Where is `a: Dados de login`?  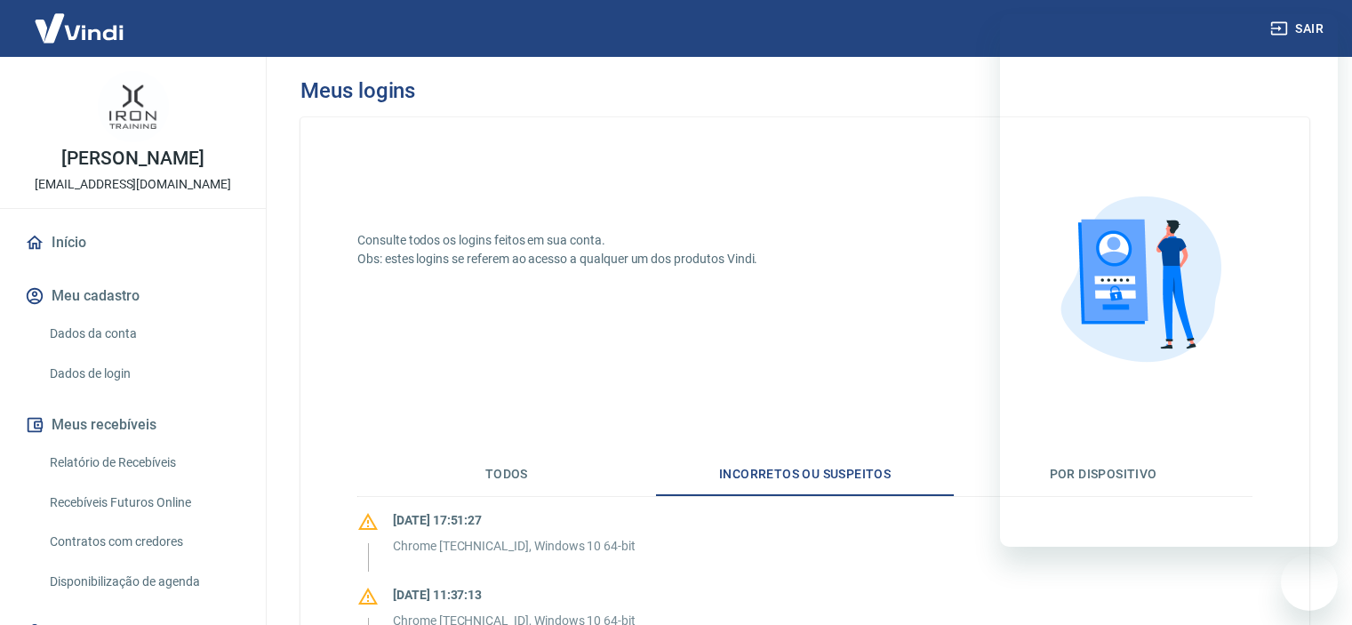
a: Dados de login is located at coordinates (143, 373).